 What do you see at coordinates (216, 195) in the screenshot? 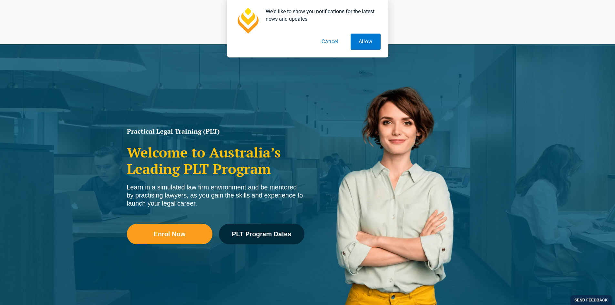
I see `div: Learn in a simulated law firm environment and be mentored by practising lawyers, as you gain the ...` at bounding box center [216, 195].